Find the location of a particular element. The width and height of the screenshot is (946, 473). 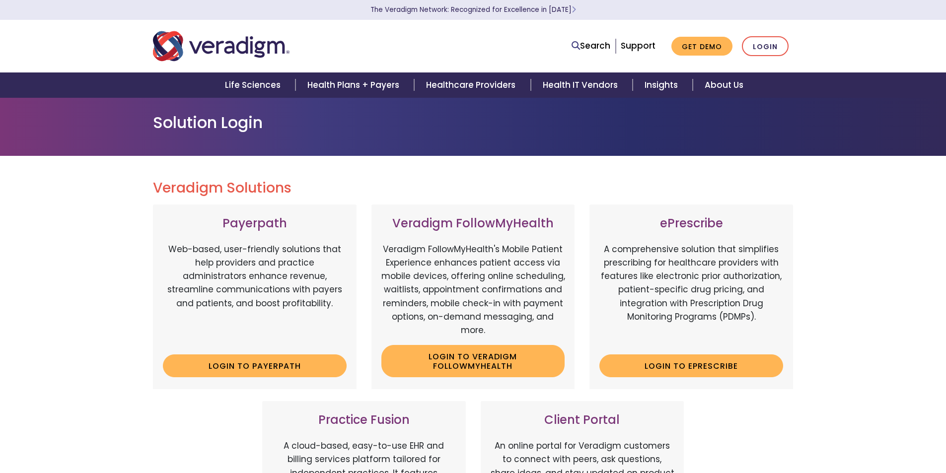

a: Insights is located at coordinates (663, 85).